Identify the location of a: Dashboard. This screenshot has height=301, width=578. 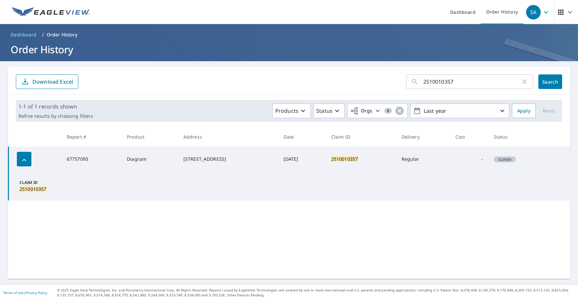
(23, 35).